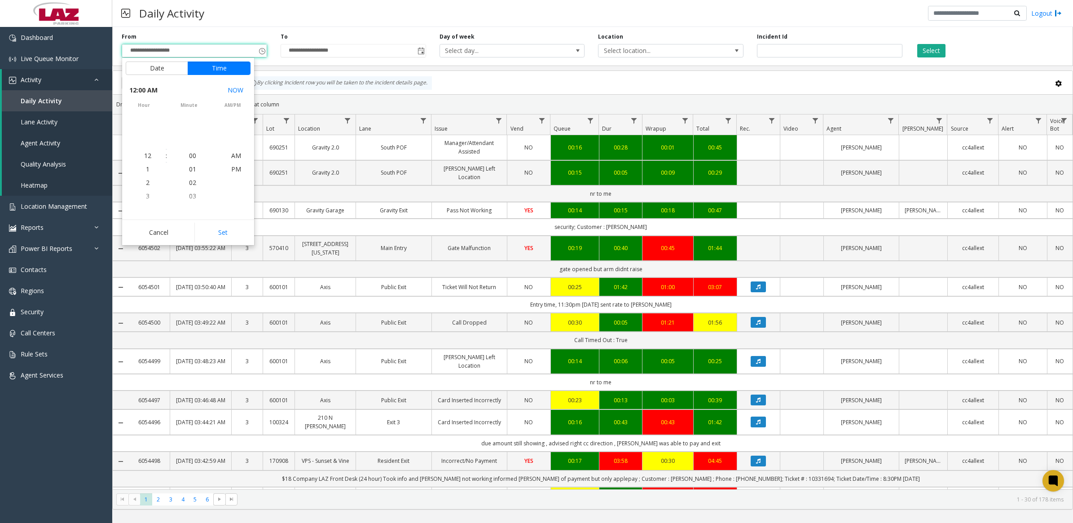  I want to click on a: Lane Filter Menu, so click(423, 120).